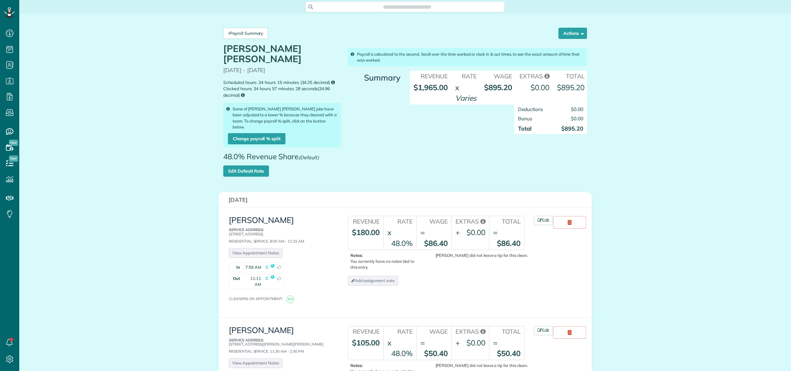 The image size is (791, 371). I want to click on span: Deductions, so click(531, 109).